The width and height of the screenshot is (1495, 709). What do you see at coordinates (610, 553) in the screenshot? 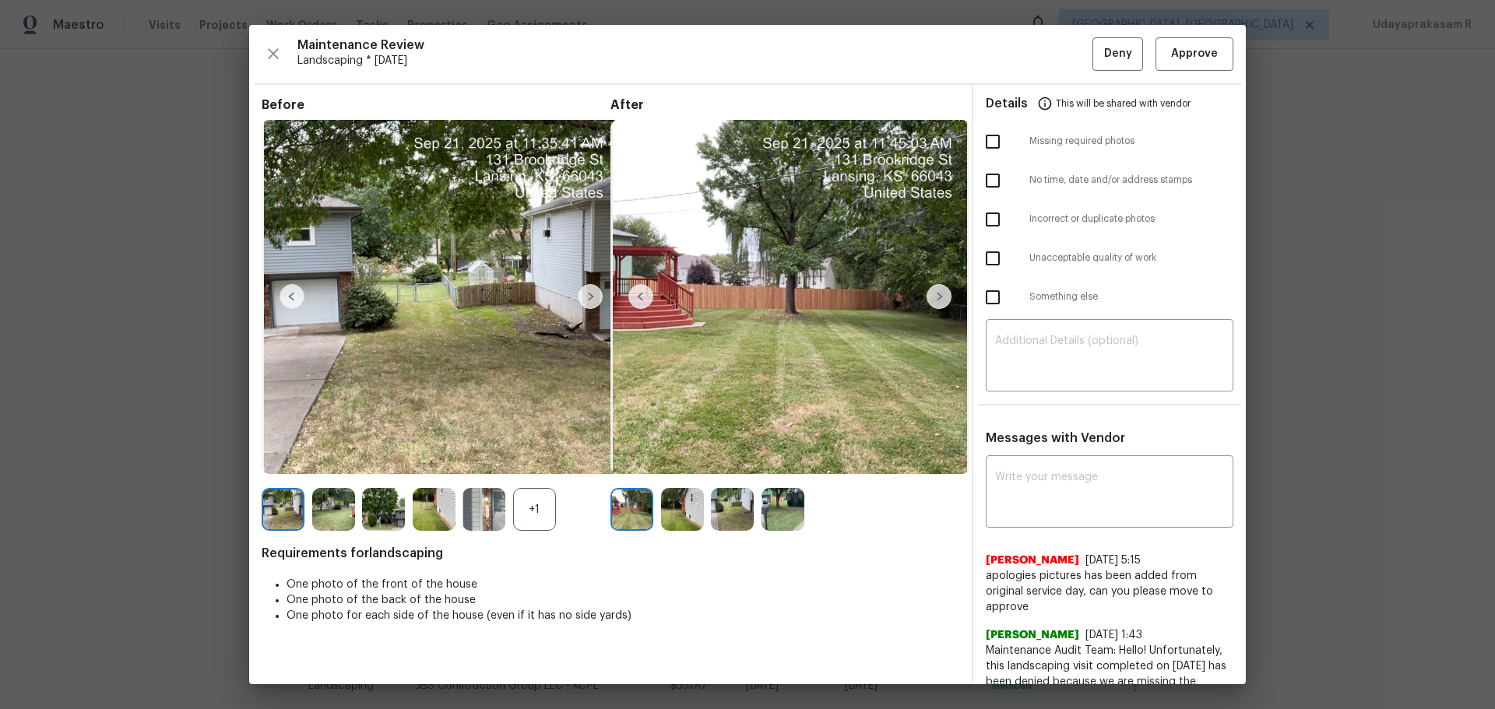
I see `span: Requirements for landscaping` at bounding box center [610, 553].